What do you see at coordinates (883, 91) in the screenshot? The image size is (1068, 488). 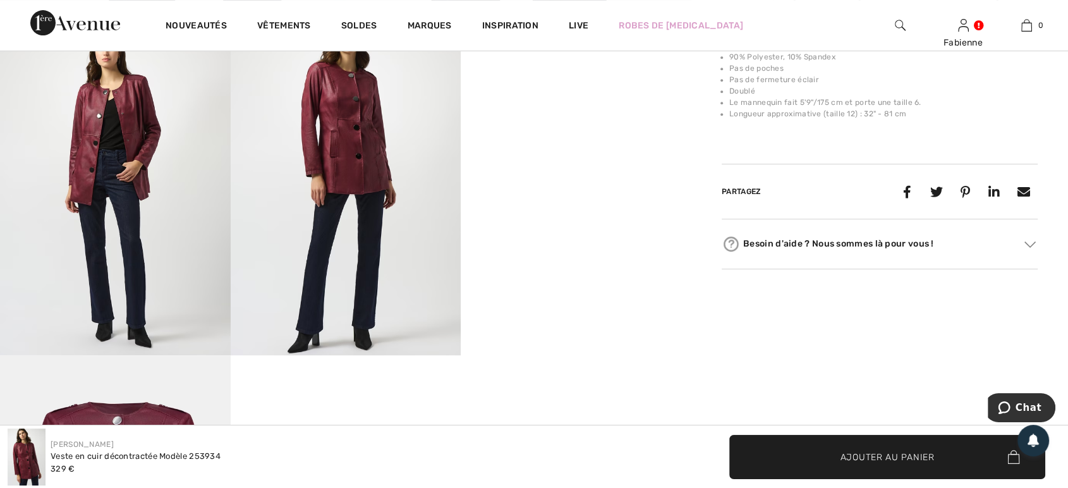 I see `li: Doublé` at bounding box center [883, 91].